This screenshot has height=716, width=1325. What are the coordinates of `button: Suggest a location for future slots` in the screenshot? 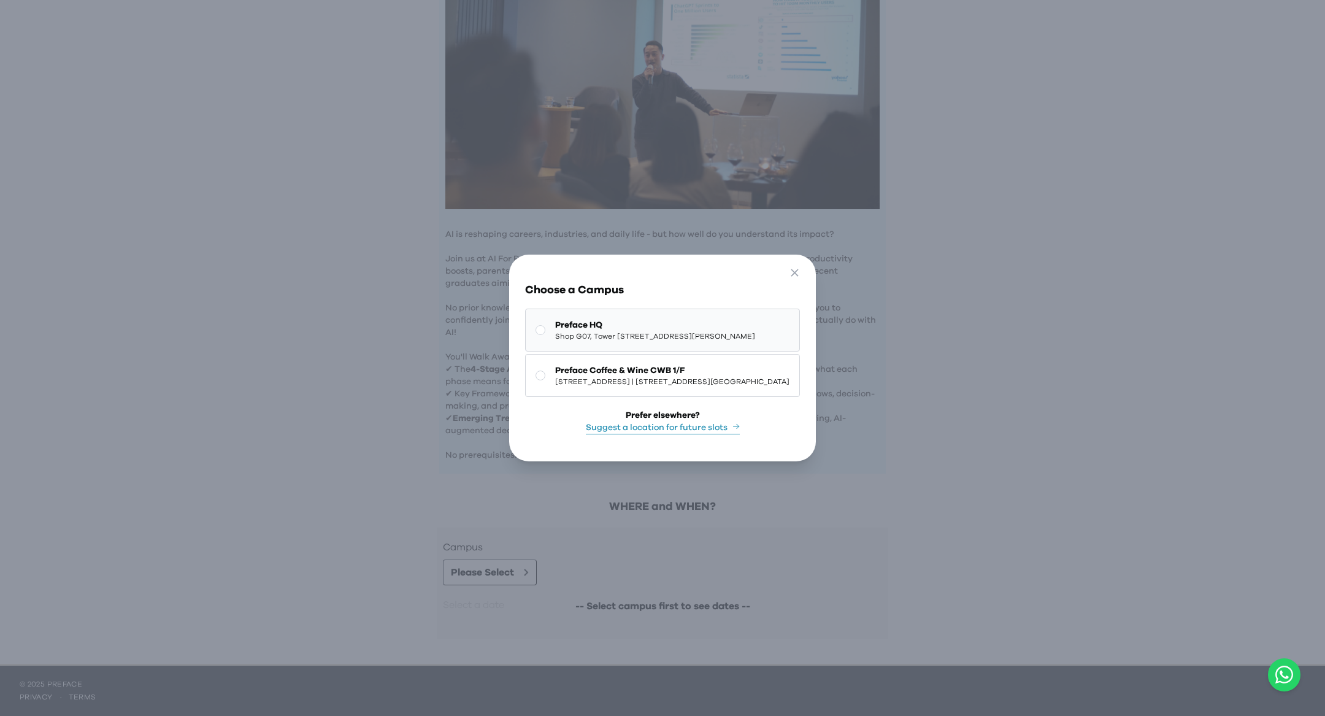 It's located at (662, 427).